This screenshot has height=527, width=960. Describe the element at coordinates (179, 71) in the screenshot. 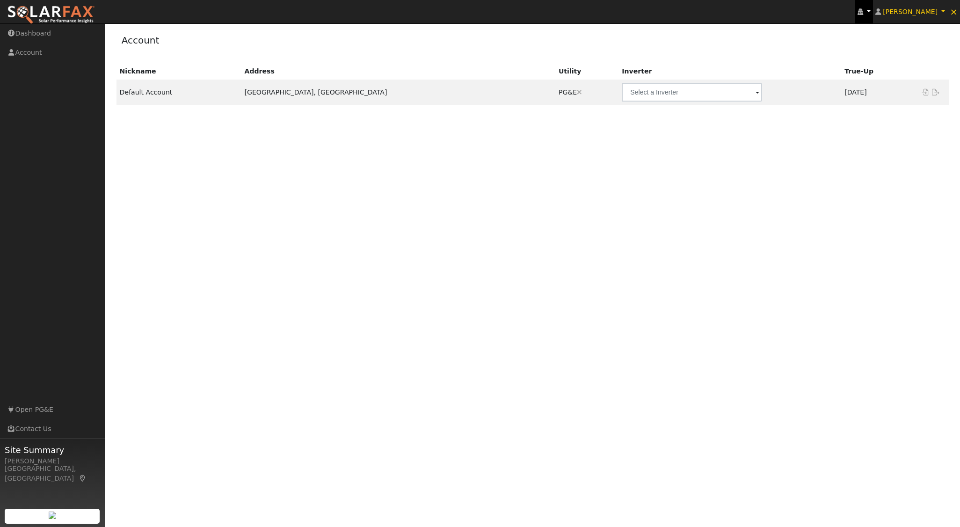

I see `div: Nickname` at that location.